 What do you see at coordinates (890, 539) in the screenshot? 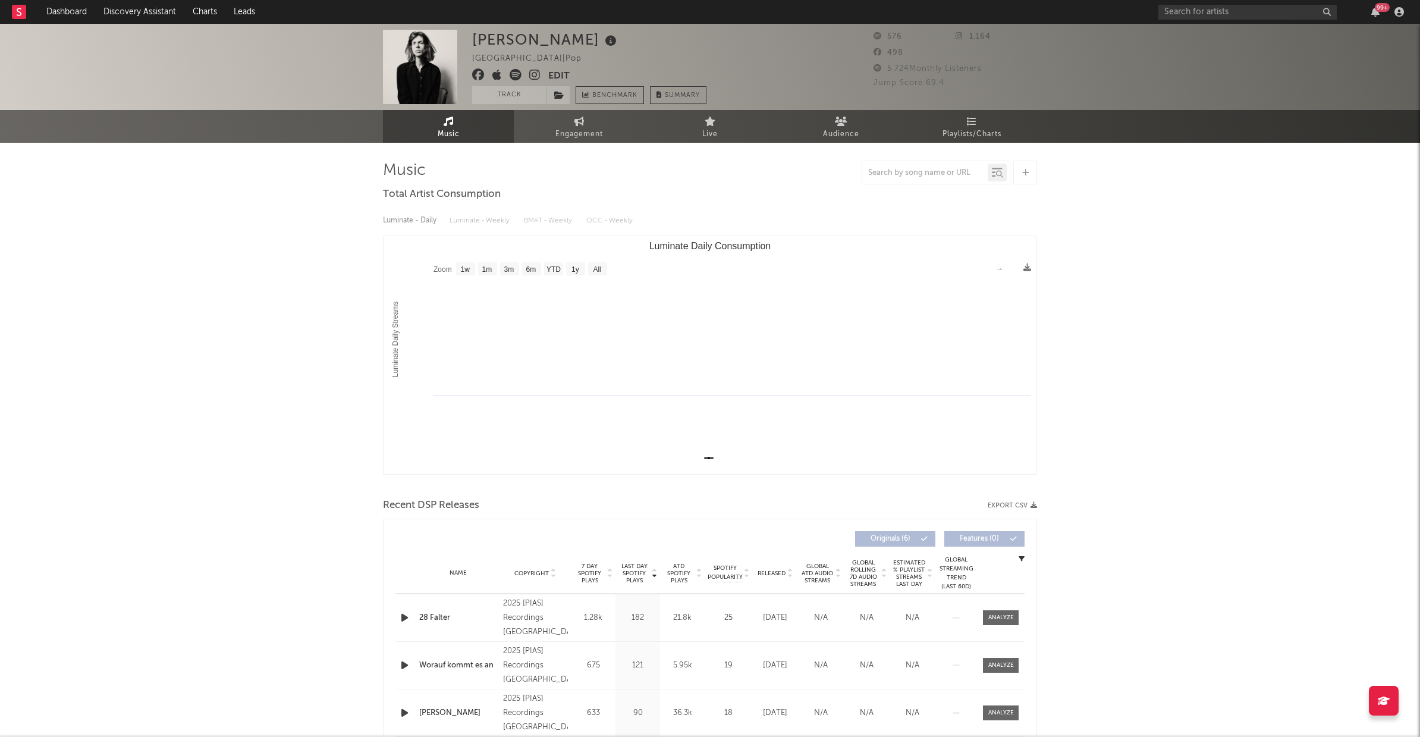
I see `span: Originals ( 6 )` at bounding box center [890, 539].